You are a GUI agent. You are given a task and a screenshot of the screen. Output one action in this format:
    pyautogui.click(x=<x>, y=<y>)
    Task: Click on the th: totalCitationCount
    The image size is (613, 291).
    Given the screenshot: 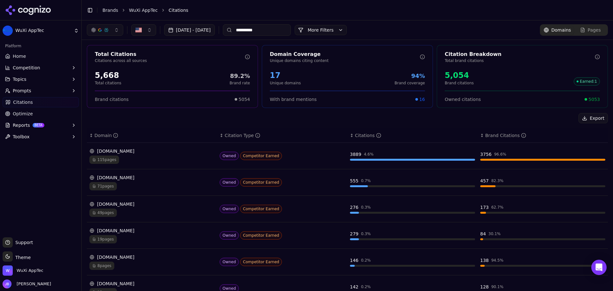 What is the action you would take?
    pyautogui.click(x=412, y=135)
    